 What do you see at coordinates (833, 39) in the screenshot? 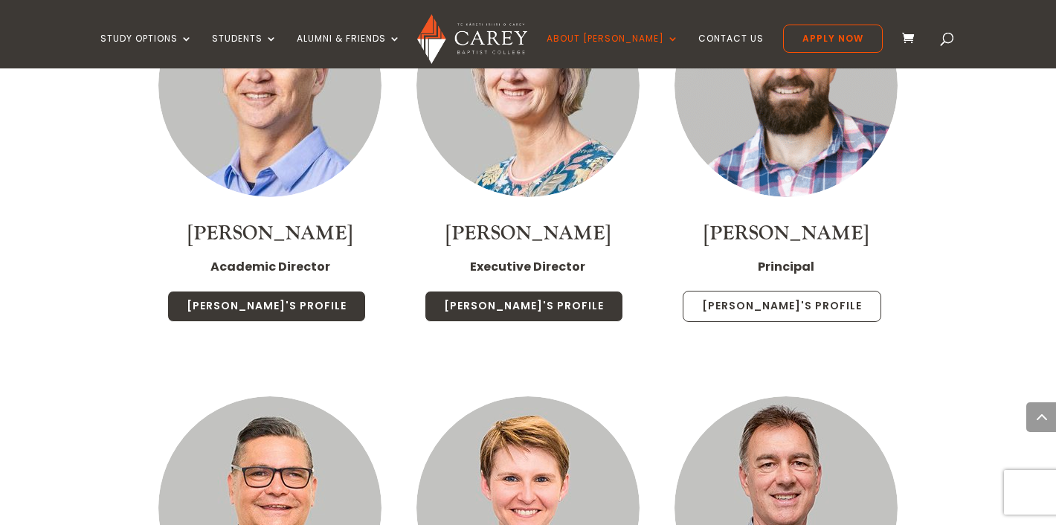
I see `a: Apply Now` at bounding box center [833, 39].